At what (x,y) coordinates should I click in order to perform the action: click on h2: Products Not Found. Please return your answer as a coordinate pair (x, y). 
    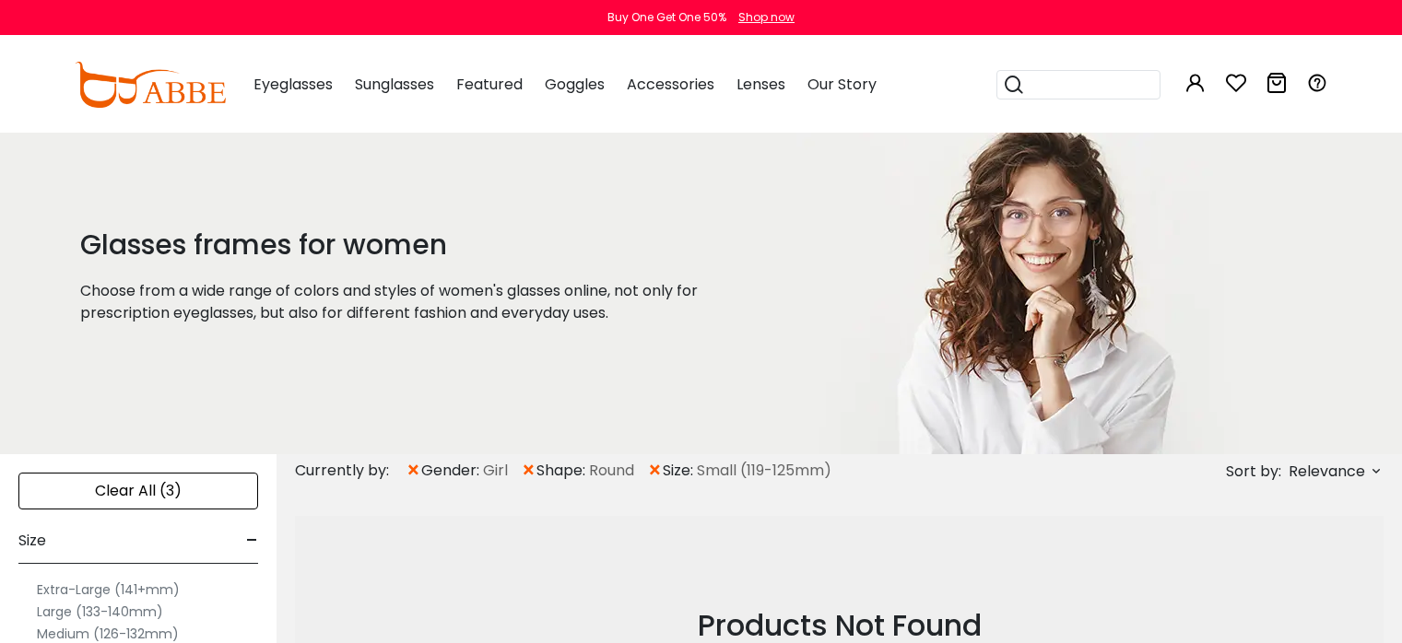
    Looking at the image, I should click on (839, 626).